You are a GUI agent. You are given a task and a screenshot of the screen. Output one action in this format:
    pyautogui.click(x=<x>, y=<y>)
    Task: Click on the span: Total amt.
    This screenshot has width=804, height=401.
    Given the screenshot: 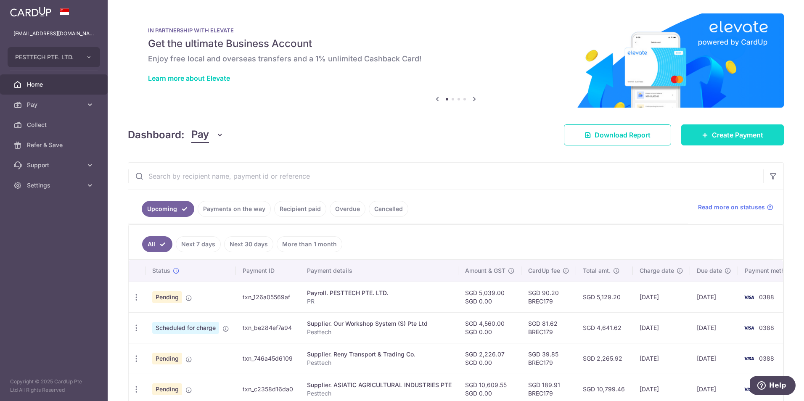 What is the action you would take?
    pyautogui.click(x=596, y=271)
    